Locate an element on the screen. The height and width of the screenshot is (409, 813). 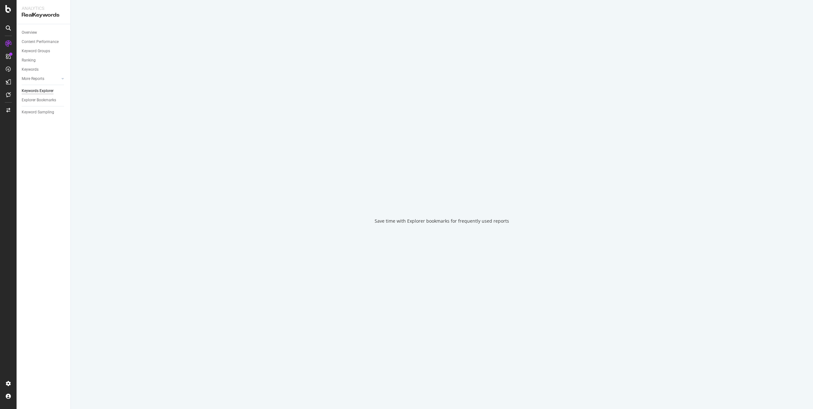
div: Ranking is located at coordinates (29, 60).